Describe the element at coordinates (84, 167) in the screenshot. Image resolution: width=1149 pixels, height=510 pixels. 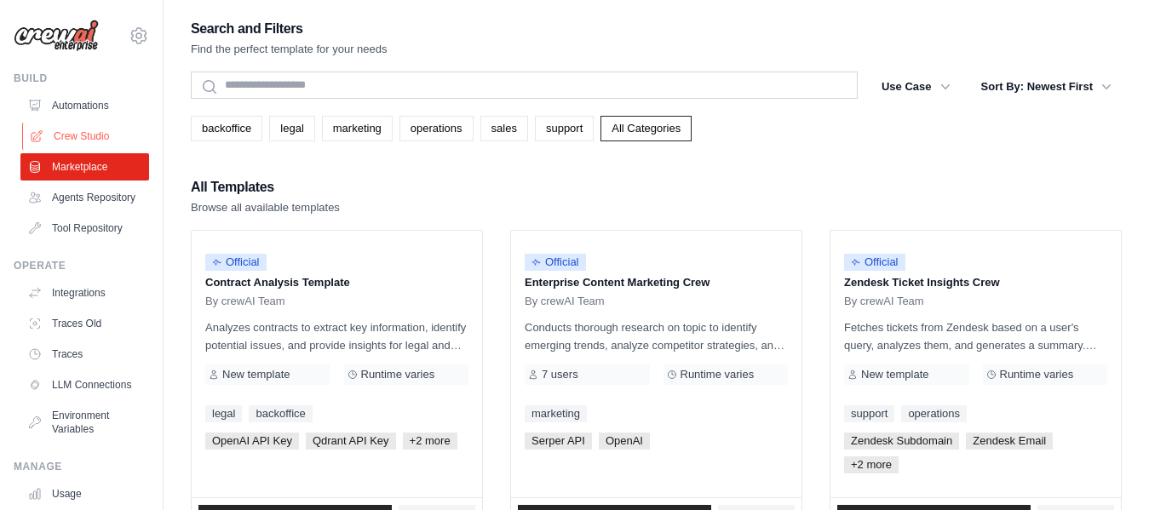
I see `a: Marketplace` at that location.